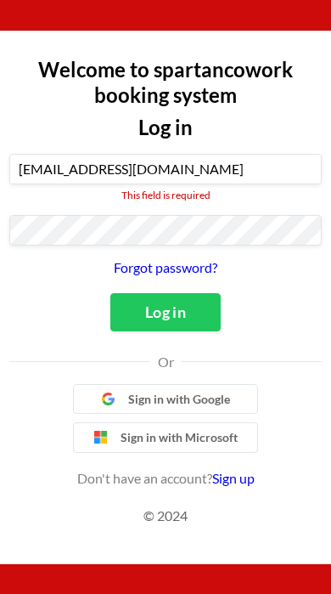 The width and height of the screenshot is (331, 594). I want to click on img: google-icon.f27ecdef.png, so click(108, 398).